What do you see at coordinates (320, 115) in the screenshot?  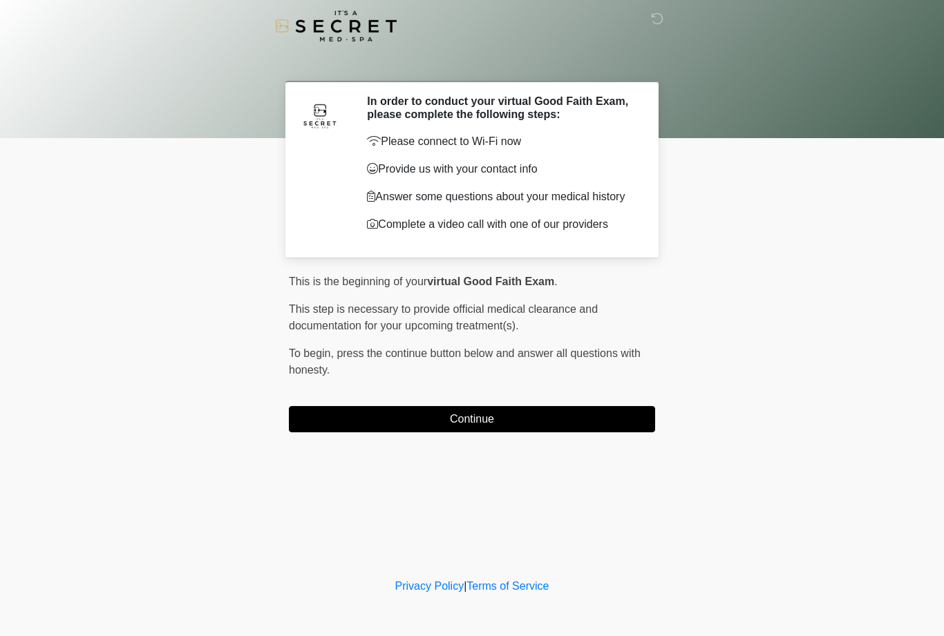 I see `img: Agent Avatar` at bounding box center [320, 115].